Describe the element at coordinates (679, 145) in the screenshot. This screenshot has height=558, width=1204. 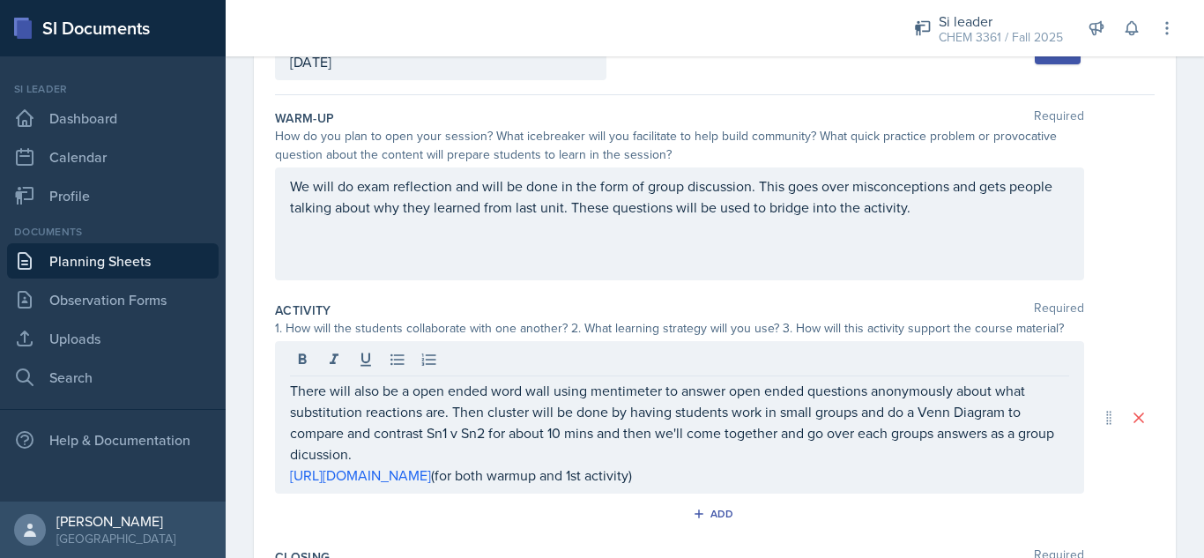
I see `div: How do you plan to open your session? What icebreaker will you facilitate to help build community...` at that location.